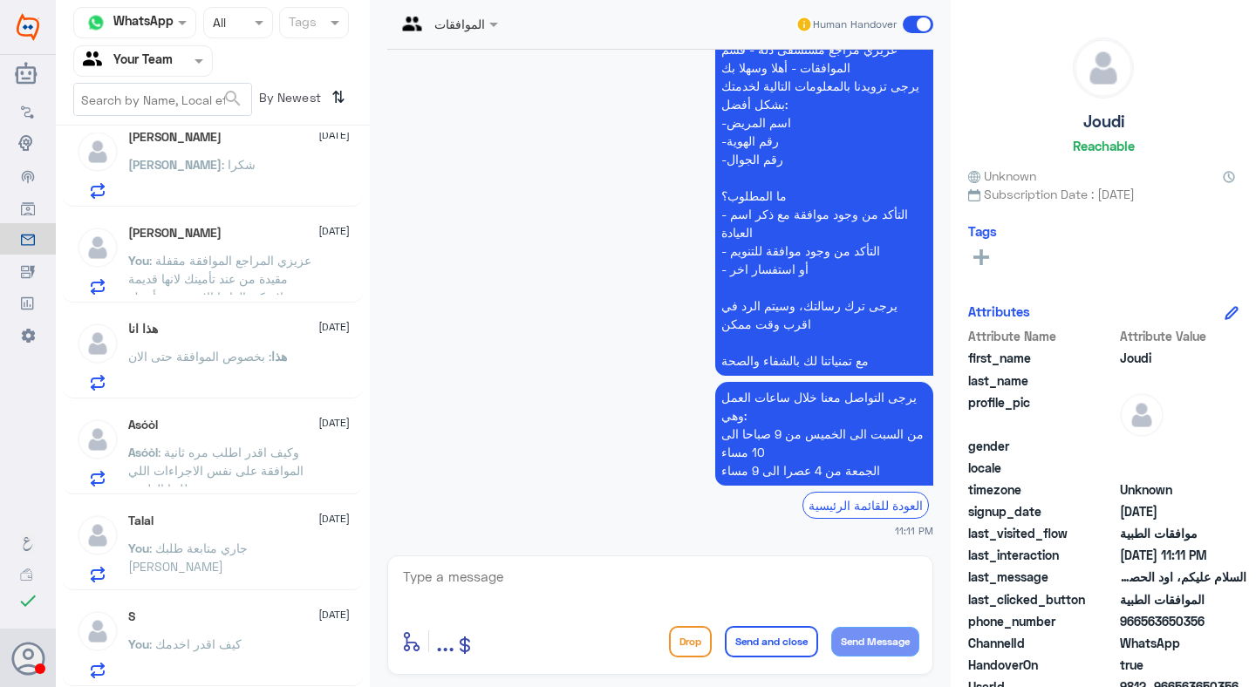 This screenshot has width=1256, height=687. Describe the element at coordinates (1042, 621) in the screenshot. I see `span: phone_number` at that location.